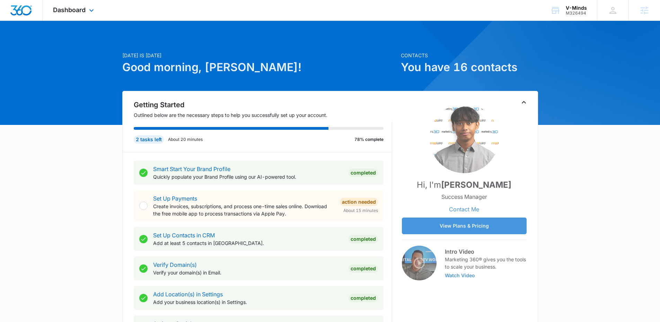  Describe the element at coordinates (263, 115) in the screenshot. I see `p: Outlined below are the necessary steps to help you successfully set up your account.` at that location.